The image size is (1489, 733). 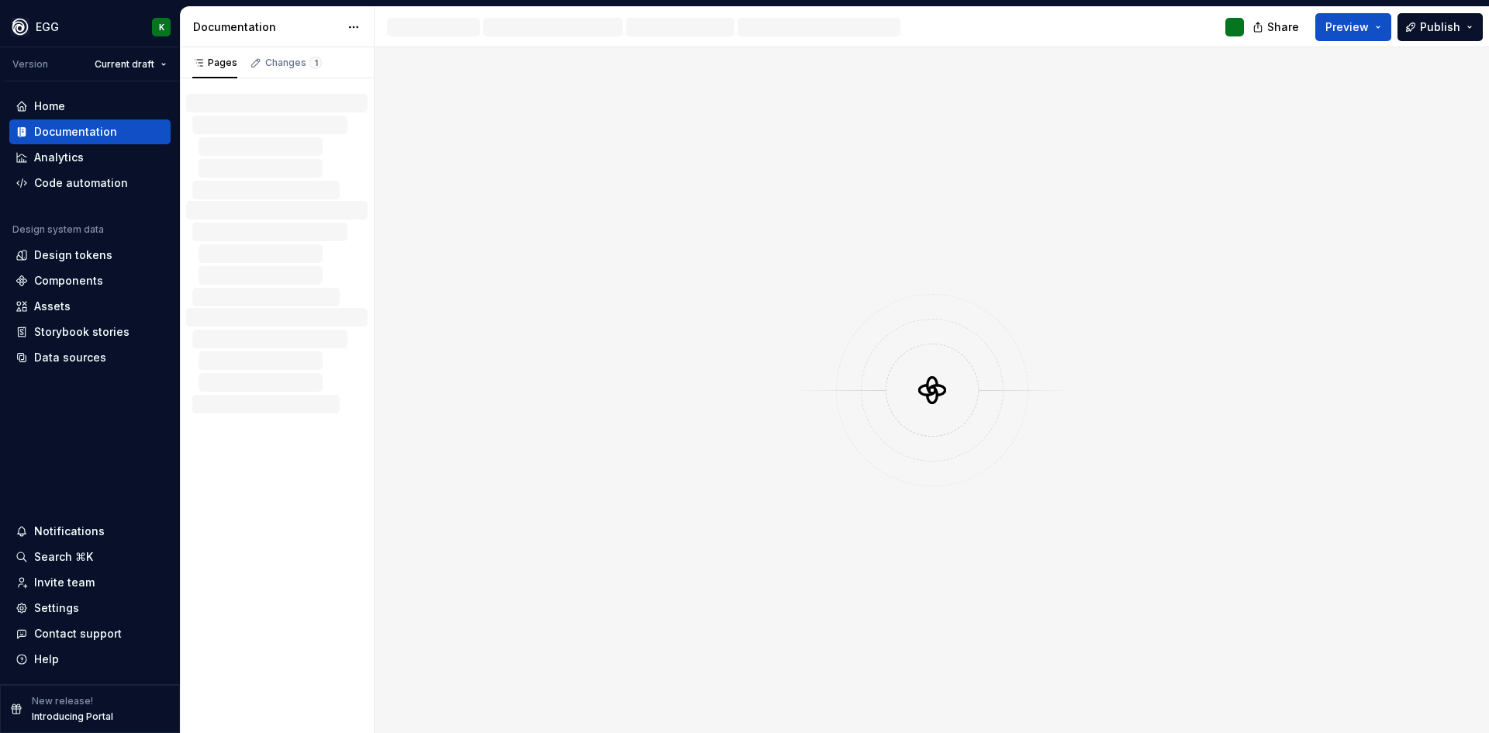 I want to click on a: Documentation, so click(x=90, y=132).